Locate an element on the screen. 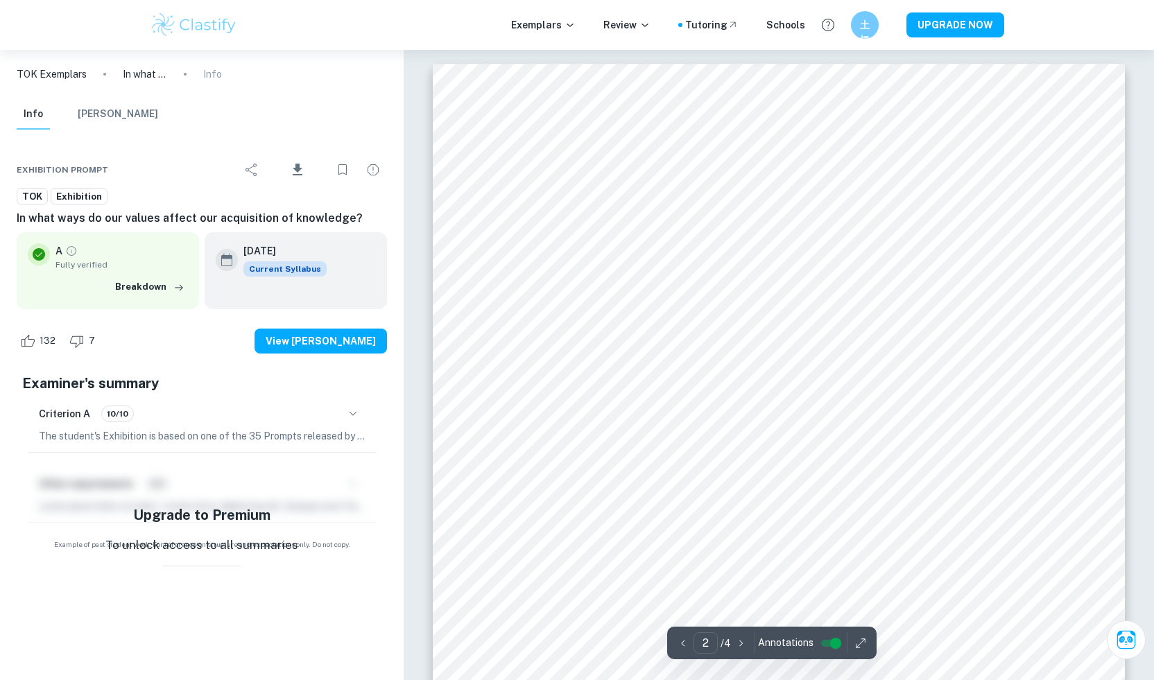  span: 10/10 is located at coordinates (117, 414).